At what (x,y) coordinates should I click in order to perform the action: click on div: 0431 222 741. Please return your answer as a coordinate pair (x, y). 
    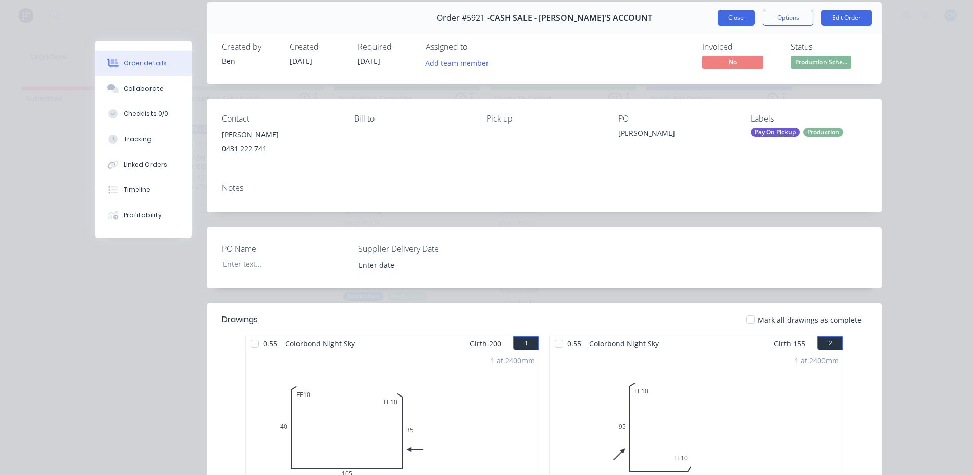
    Looking at the image, I should click on (280, 149).